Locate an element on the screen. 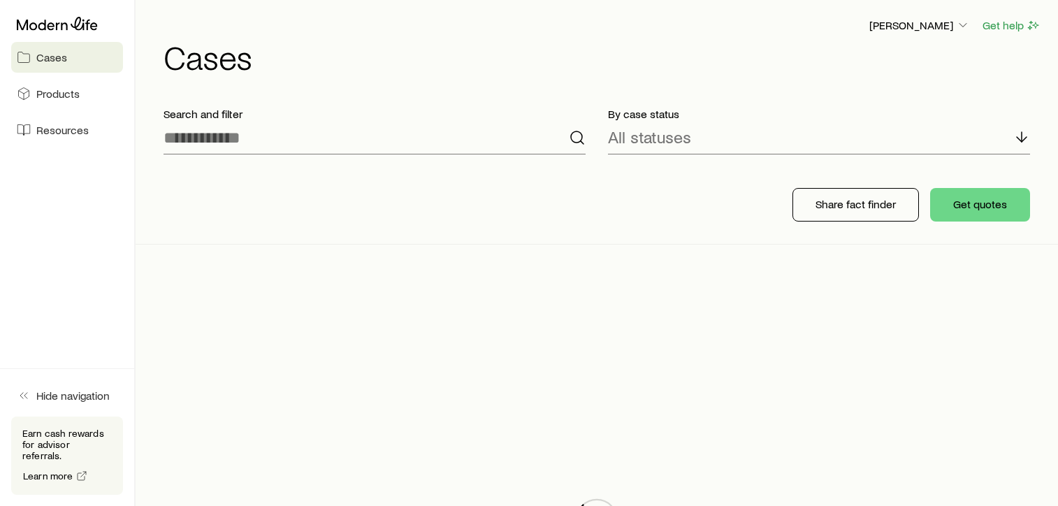 The image size is (1058, 506). button: Share fact finder is located at coordinates (855, 205).